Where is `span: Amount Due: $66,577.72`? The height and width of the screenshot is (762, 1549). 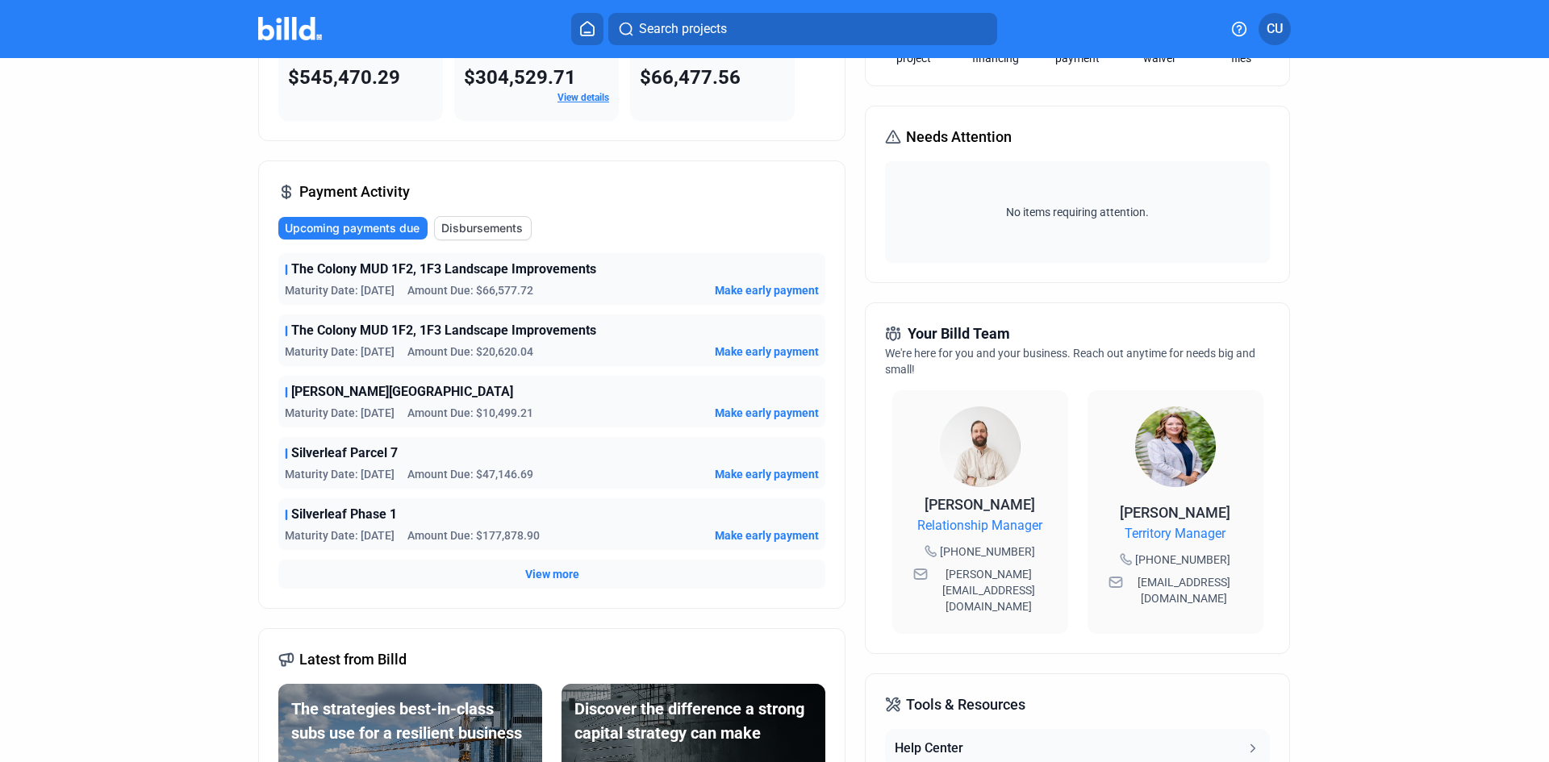
span: Amount Due: $66,577.72 is located at coordinates (470, 290).